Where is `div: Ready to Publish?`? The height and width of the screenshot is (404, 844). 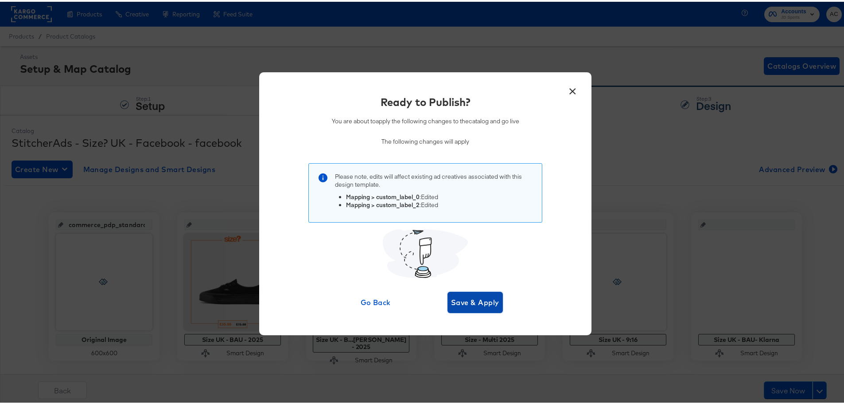 div: Ready to Publish? is located at coordinates (425, 100).